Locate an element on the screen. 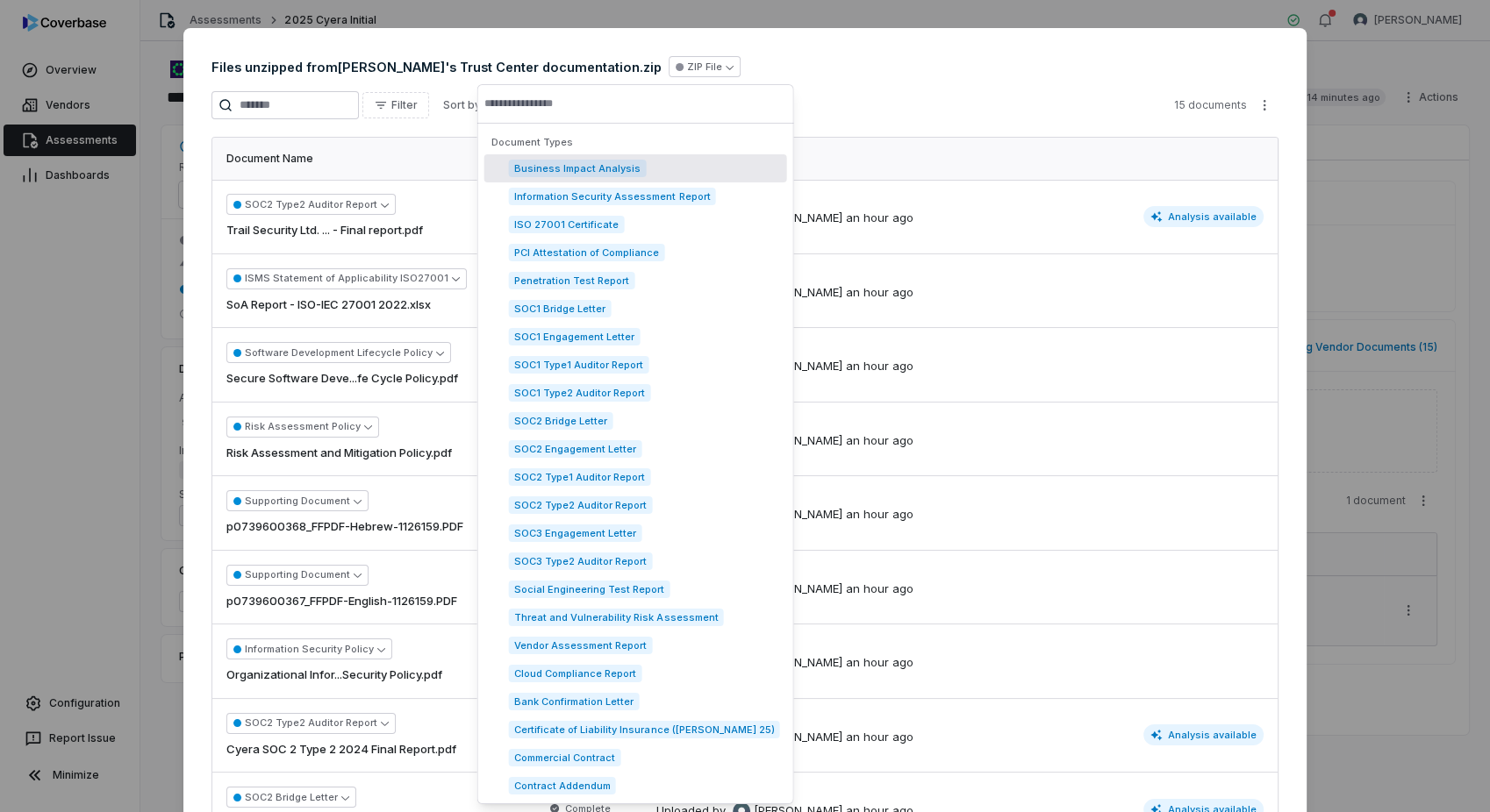 This screenshot has height=812, width=1490. span: SOC2 Type2 Auditor Report is located at coordinates (581, 505).